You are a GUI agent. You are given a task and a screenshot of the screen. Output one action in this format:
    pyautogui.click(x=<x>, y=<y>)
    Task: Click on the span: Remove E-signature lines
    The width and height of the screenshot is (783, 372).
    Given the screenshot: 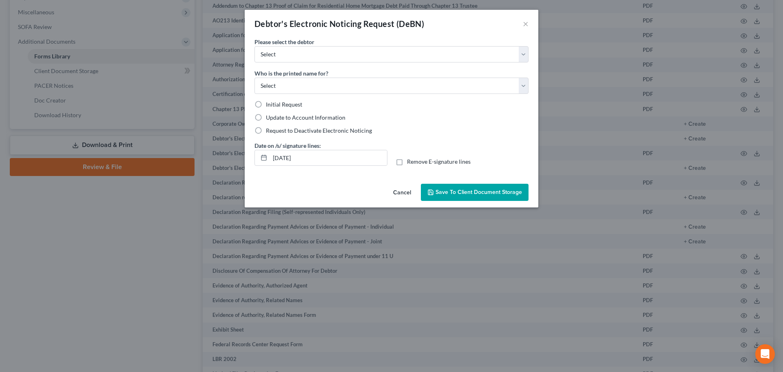 What is the action you would take?
    pyautogui.click(x=439, y=161)
    